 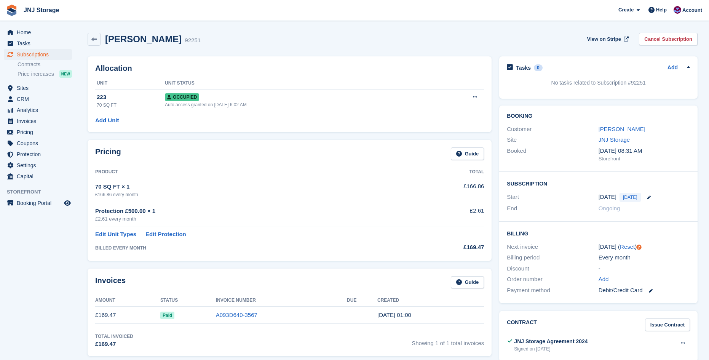 I want to click on div: 0, so click(x=538, y=68).